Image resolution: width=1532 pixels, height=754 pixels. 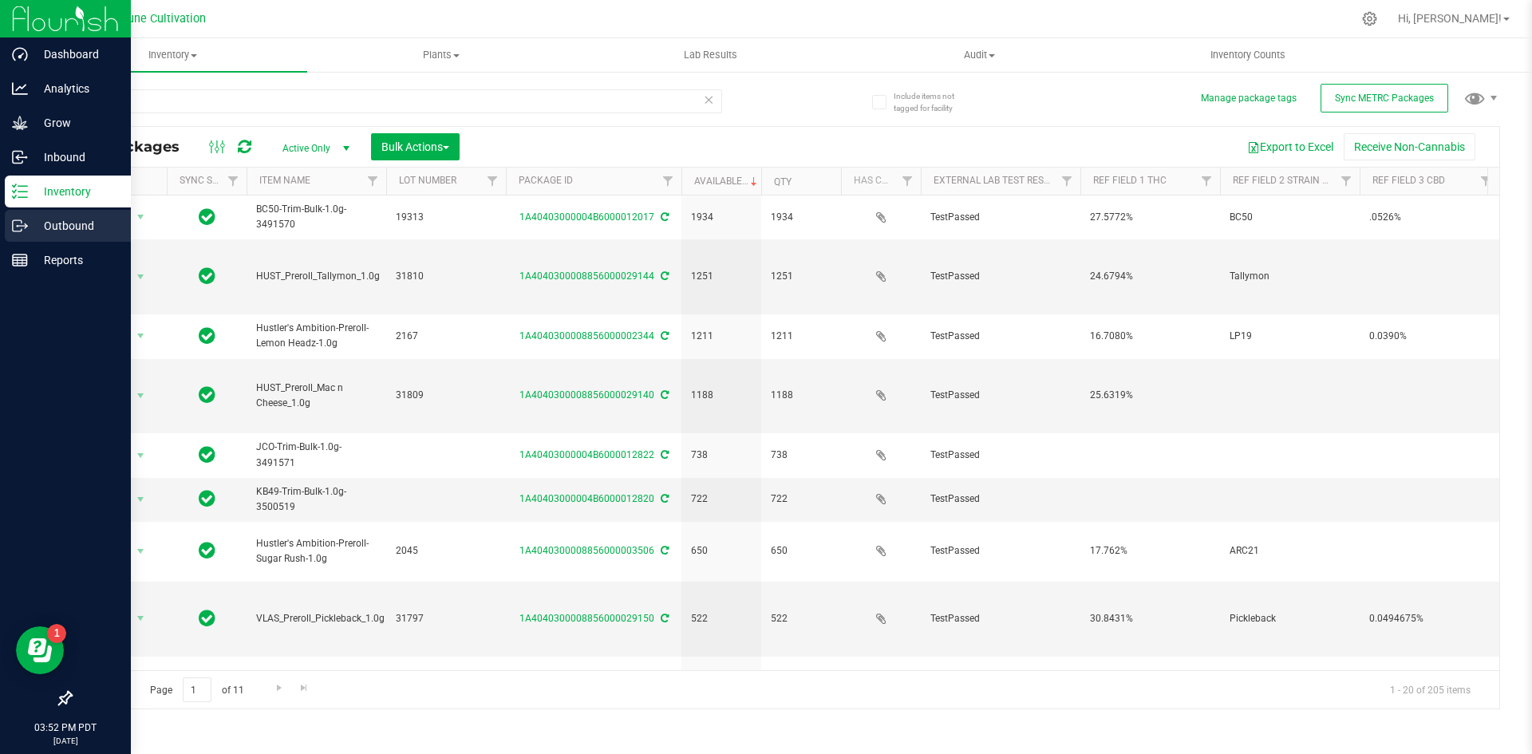 I want to click on a: Ref Field 2 Strain Name, so click(x=1291, y=180).